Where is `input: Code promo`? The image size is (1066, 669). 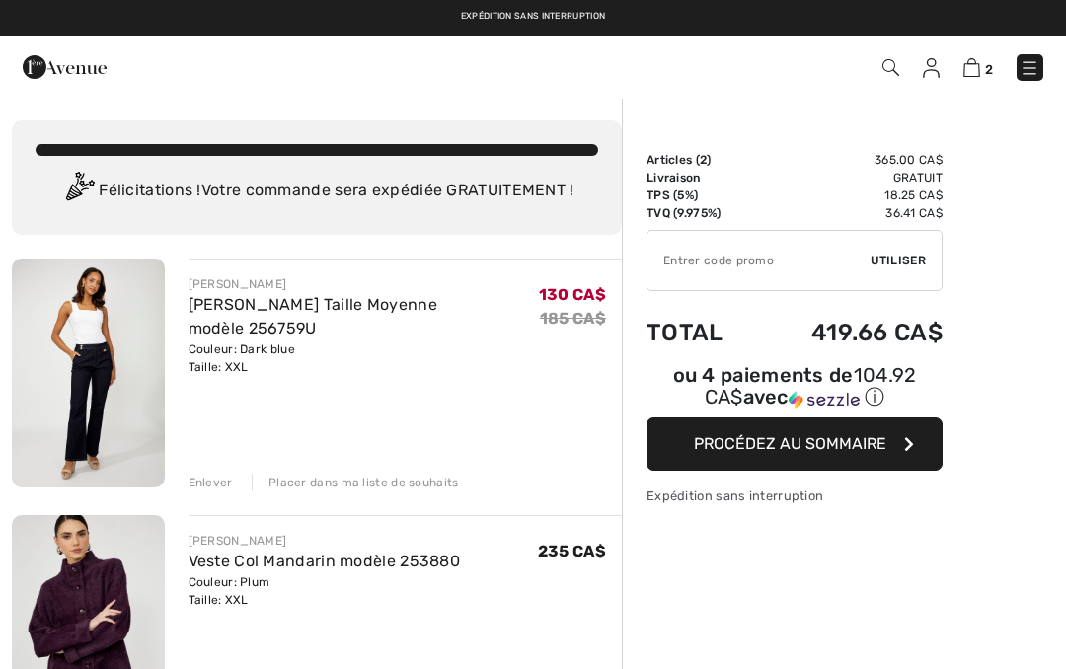 input: Code promo is located at coordinates (759, 261).